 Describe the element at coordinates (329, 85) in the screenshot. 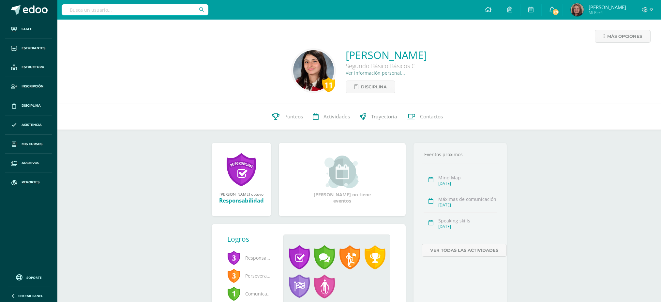

I see `div: 11` at that location.